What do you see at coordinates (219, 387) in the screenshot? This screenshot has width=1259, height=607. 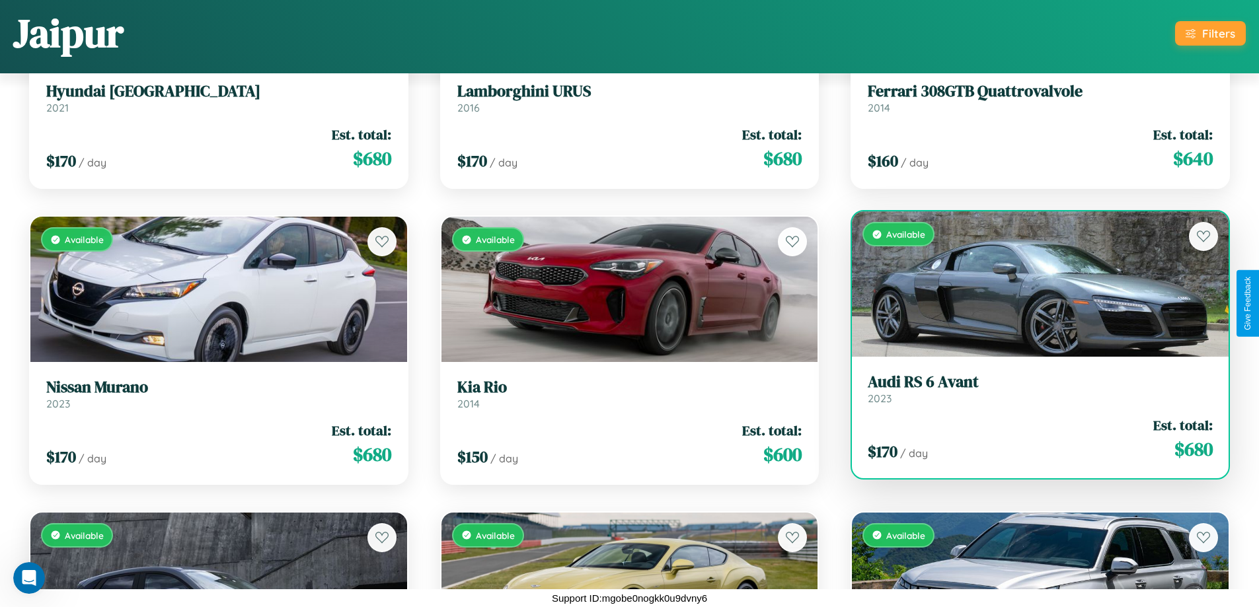 I see `h3: Nissan Murano` at bounding box center [219, 387].